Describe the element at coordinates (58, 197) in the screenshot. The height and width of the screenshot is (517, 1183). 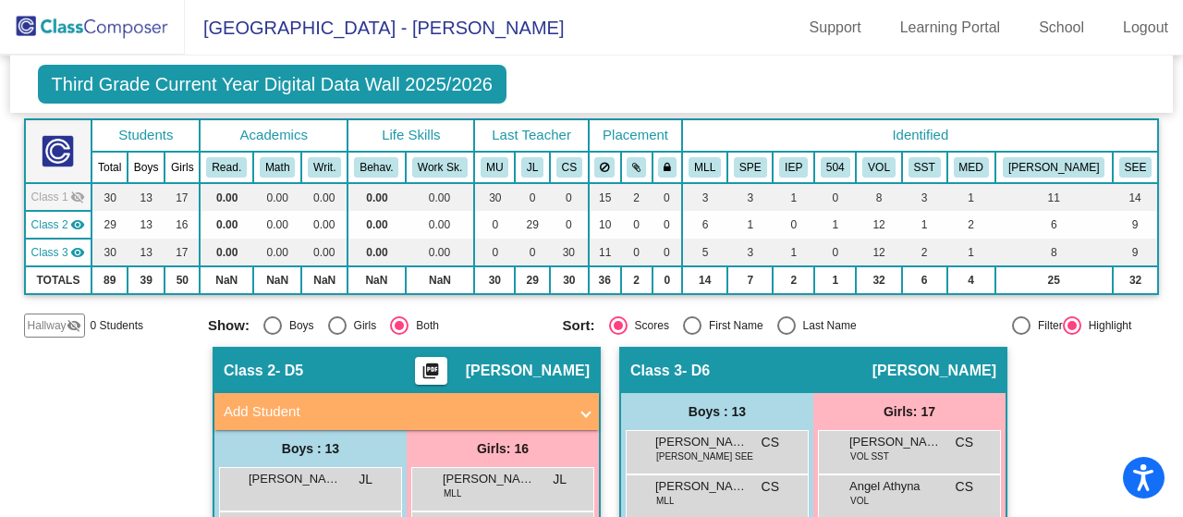
I see `td: Michaela Urias - C6` at that location.